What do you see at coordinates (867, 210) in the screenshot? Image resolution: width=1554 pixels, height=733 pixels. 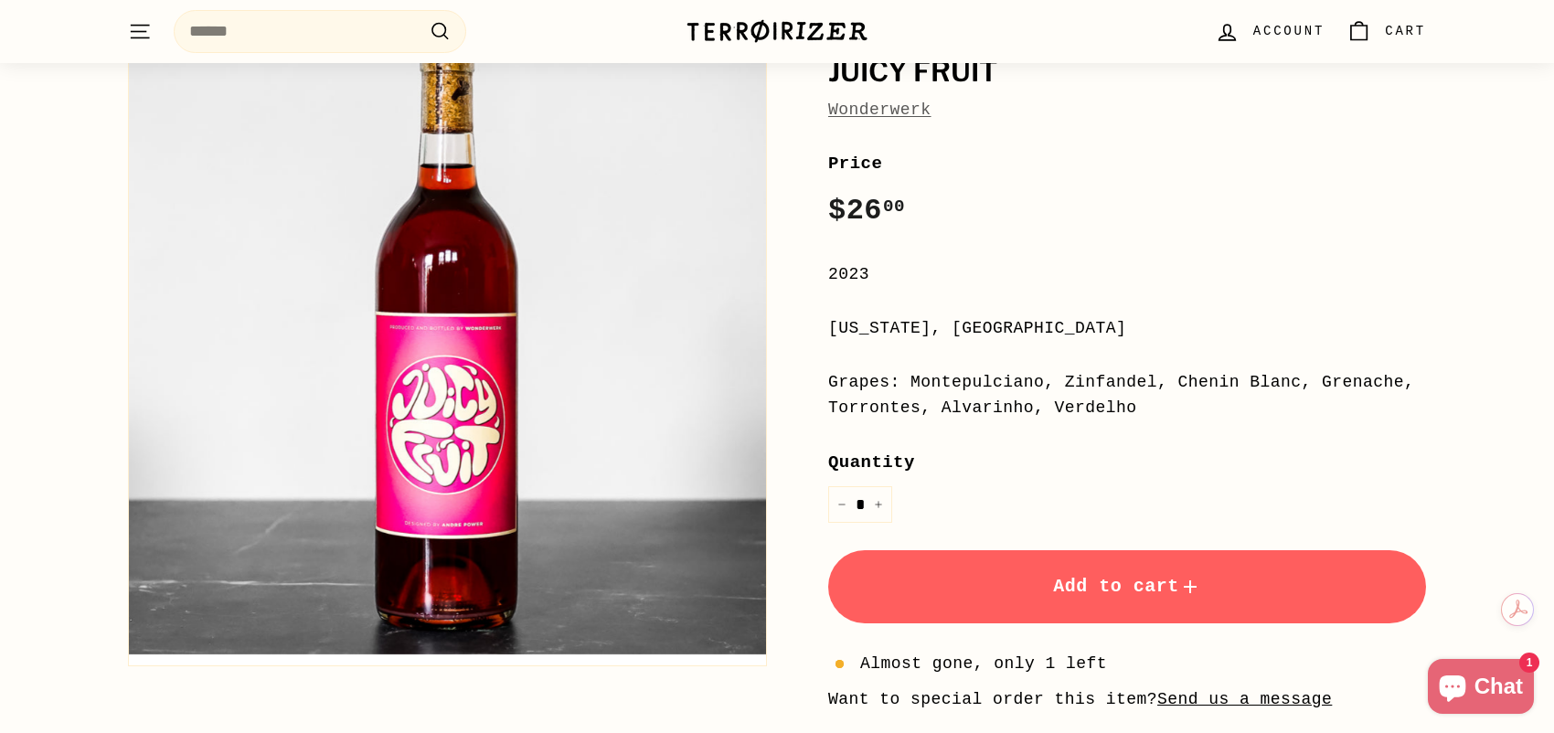 I see `span: $26` at bounding box center [867, 210].